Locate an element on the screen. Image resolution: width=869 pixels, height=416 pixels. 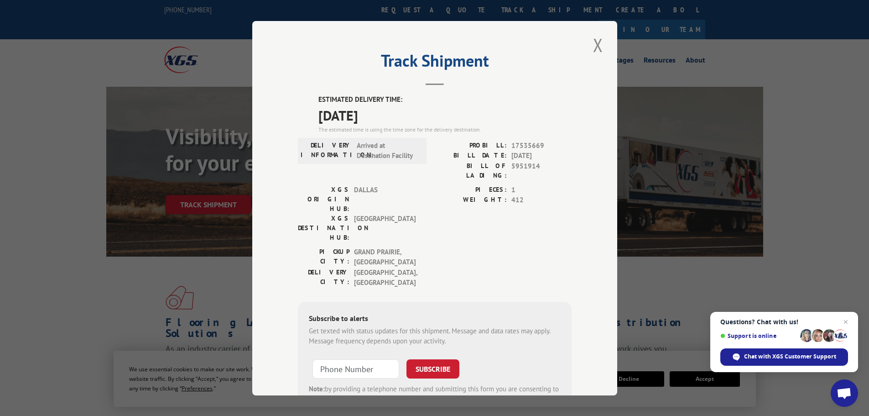
div: by providing a telephone number and submitting this form you are consenting to be contacted by SM... is located at coordinates (435, 399).